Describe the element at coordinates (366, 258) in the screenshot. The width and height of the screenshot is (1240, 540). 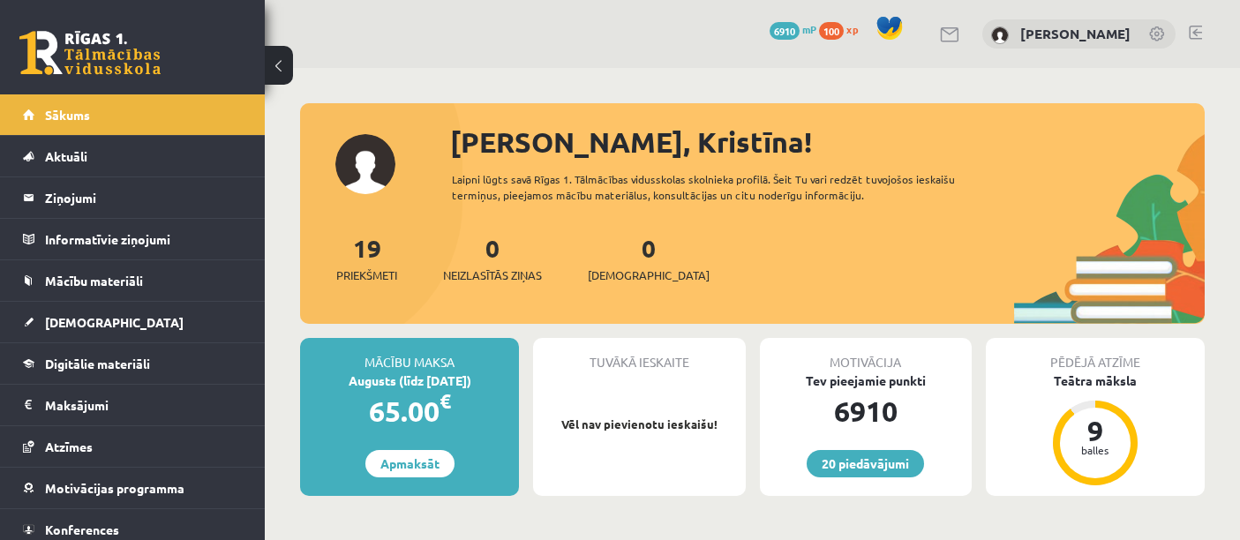
I see `a: 19Priekšmeti` at that location.